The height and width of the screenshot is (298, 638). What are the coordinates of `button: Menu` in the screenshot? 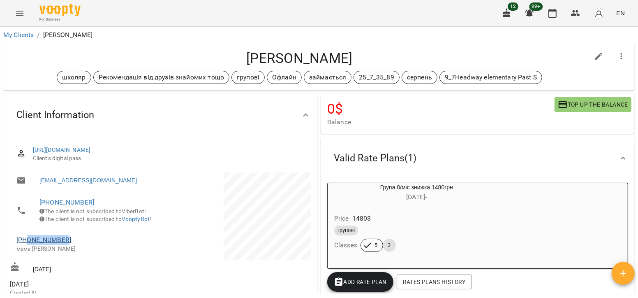 It's located at (20, 13).